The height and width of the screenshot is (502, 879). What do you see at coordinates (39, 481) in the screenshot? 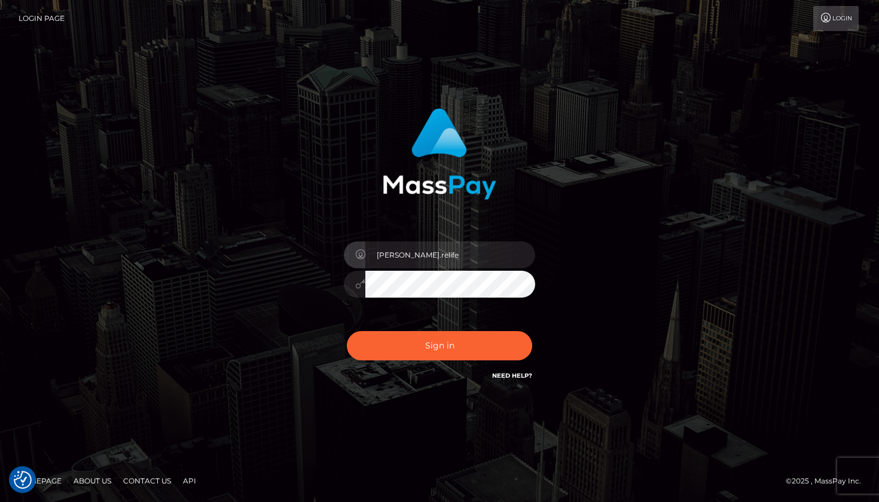
I see `a: Homepage` at bounding box center [39, 481].